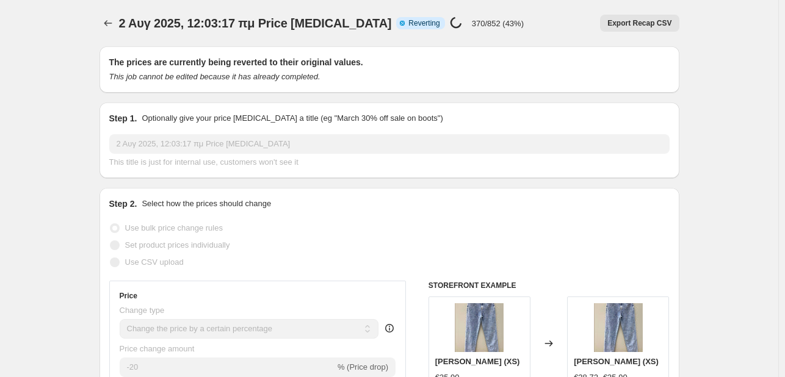 The width and height of the screenshot is (785, 377). Describe the element at coordinates (424, 23) in the screenshot. I see `span: Reverting` at that location.